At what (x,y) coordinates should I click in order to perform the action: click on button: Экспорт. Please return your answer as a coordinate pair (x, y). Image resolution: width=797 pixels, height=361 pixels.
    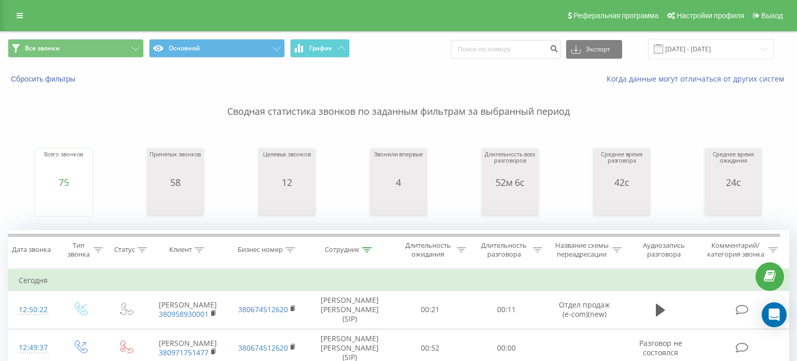
    Looking at the image, I should click on (594, 49).